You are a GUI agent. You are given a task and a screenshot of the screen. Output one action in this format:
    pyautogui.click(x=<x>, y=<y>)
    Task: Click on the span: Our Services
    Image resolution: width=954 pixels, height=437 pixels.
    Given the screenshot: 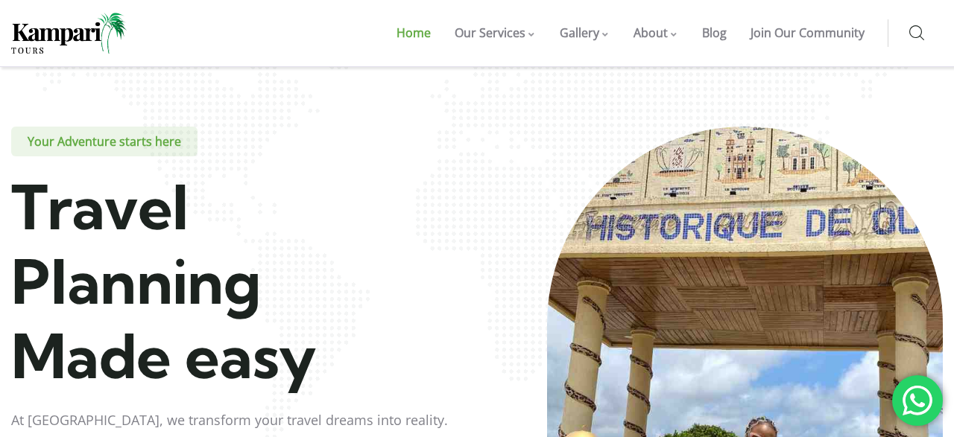 What is the action you would take?
    pyautogui.click(x=489, y=33)
    